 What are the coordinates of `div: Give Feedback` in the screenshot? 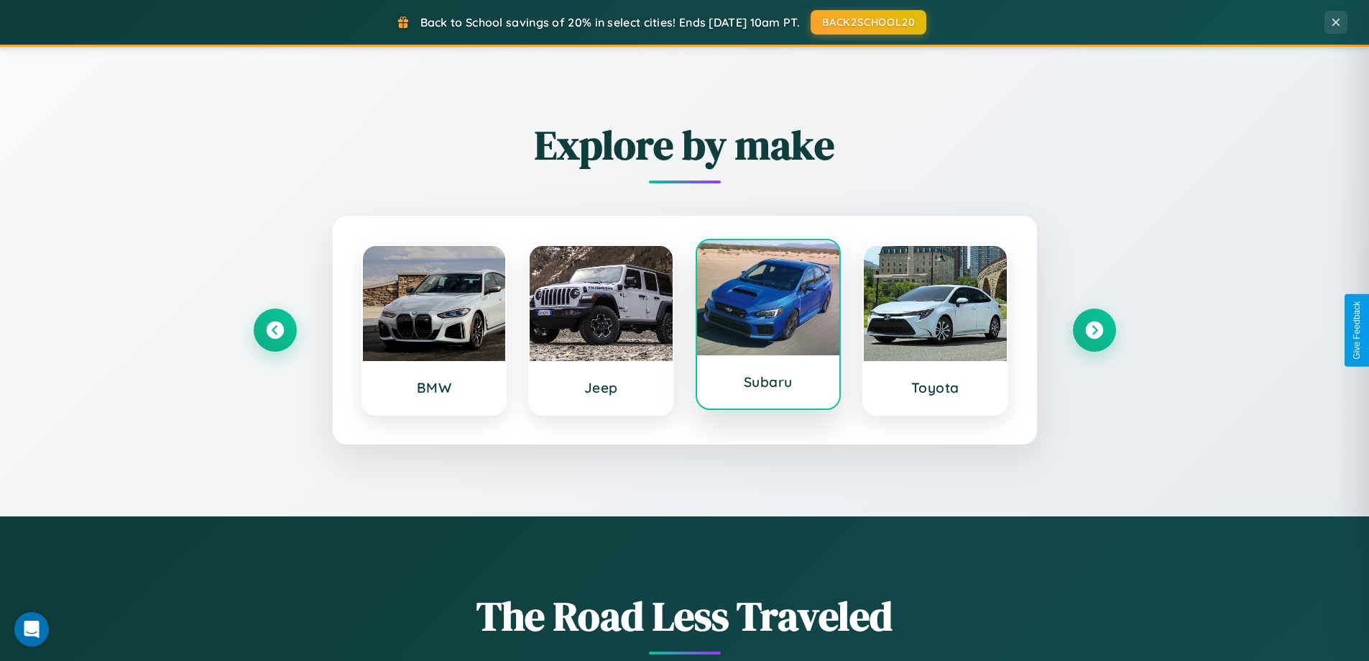 It's located at (1357, 330).